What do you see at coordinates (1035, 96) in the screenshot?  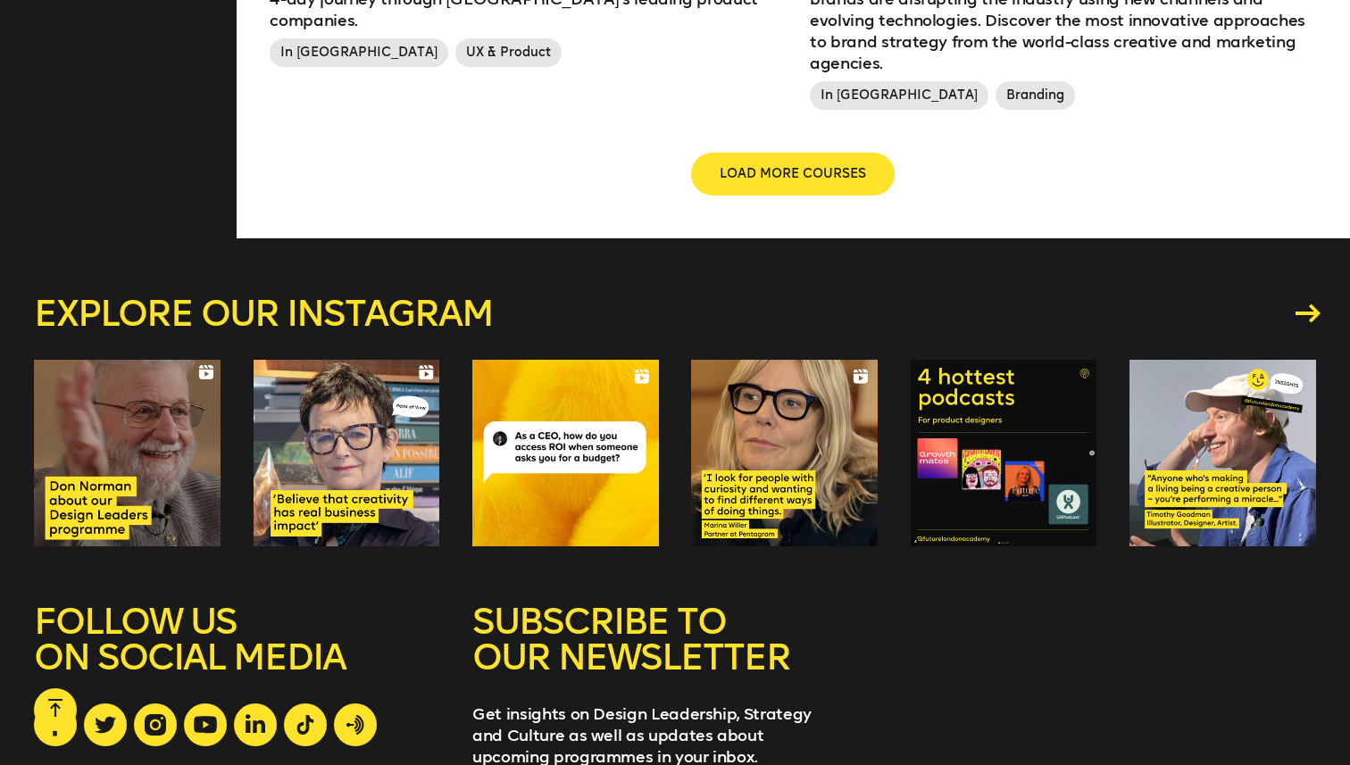 I see `span: Branding` at bounding box center [1035, 96].